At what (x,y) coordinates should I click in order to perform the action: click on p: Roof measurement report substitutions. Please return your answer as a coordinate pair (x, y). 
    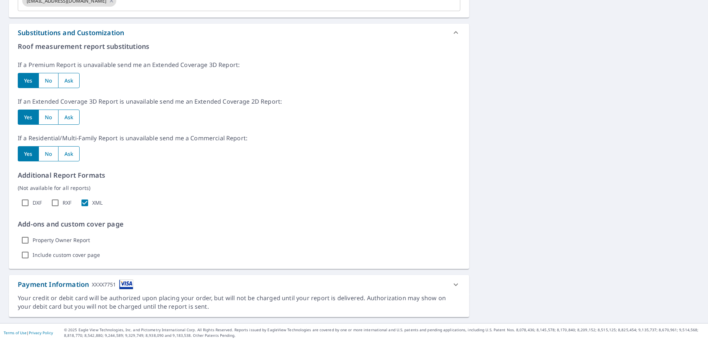
    Looking at the image, I should click on (239, 46).